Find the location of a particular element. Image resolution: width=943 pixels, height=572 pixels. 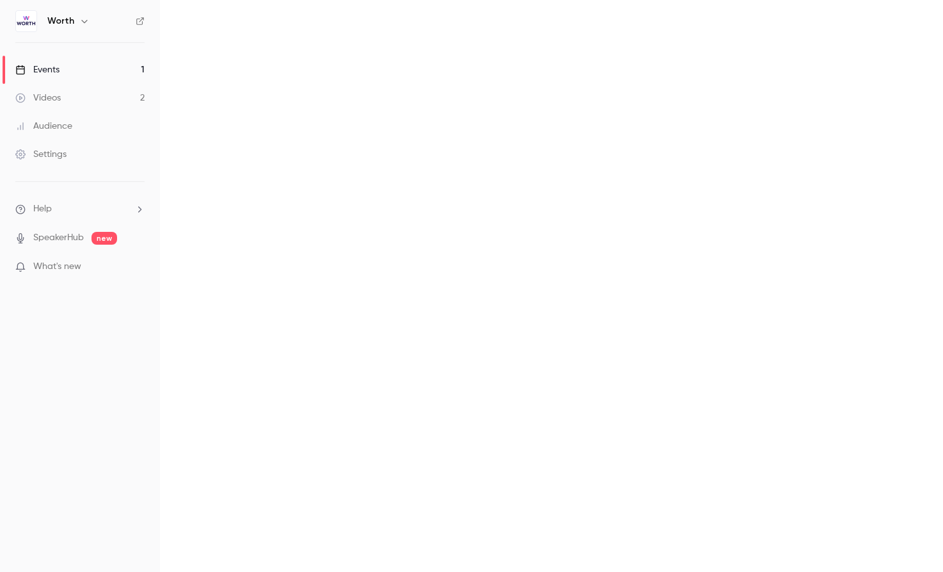

span: Help is located at coordinates (42, 209).